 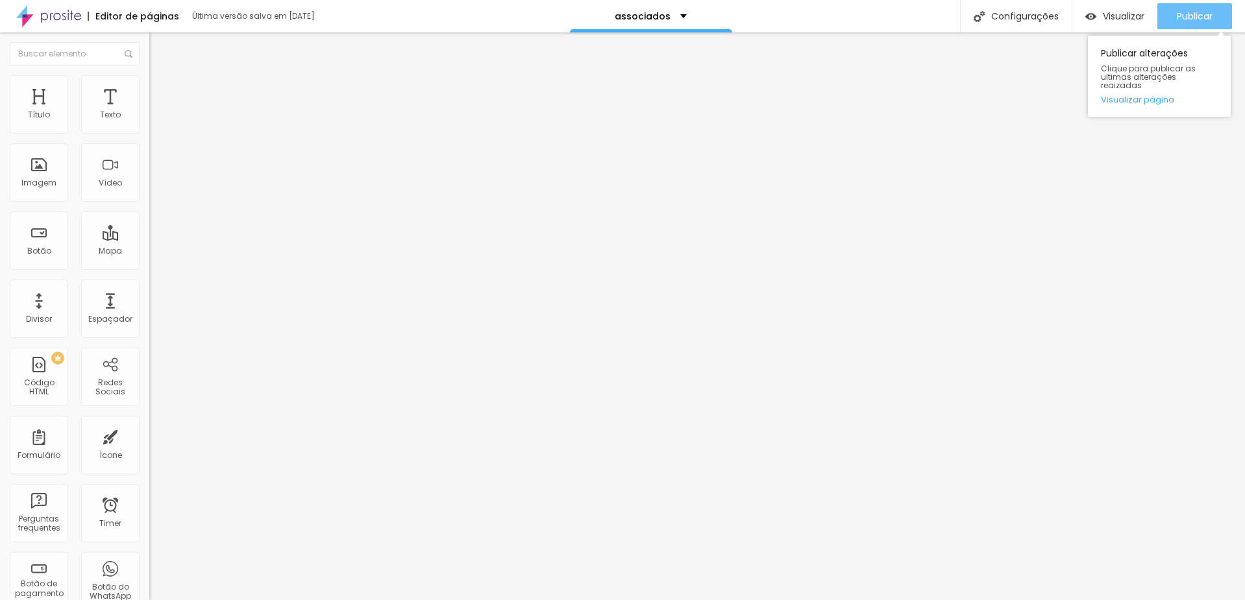 What do you see at coordinates (110, 183) in the screenshot?
I see `div: Vídeo` at bounding box center [110, 183].